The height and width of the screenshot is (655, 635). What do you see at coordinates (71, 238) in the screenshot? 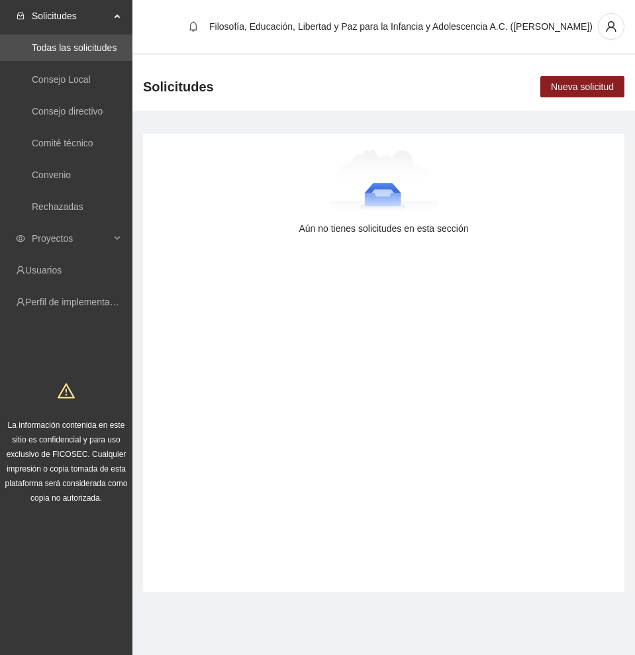
I see `span: Proyectos` at bounding box center [71, 238].